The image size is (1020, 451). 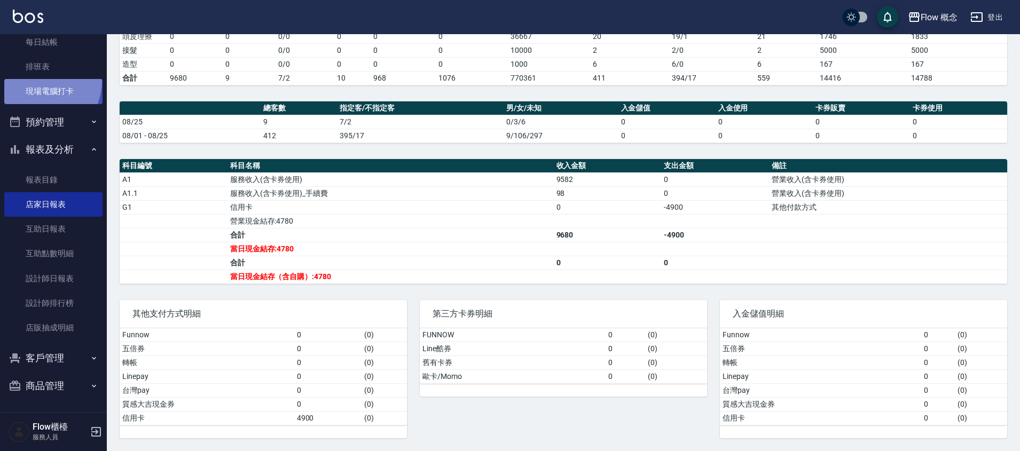 What do you see at coordinates (630, 50) in the screenshot?
I see `td: 2` at bounding box center [630, 50].